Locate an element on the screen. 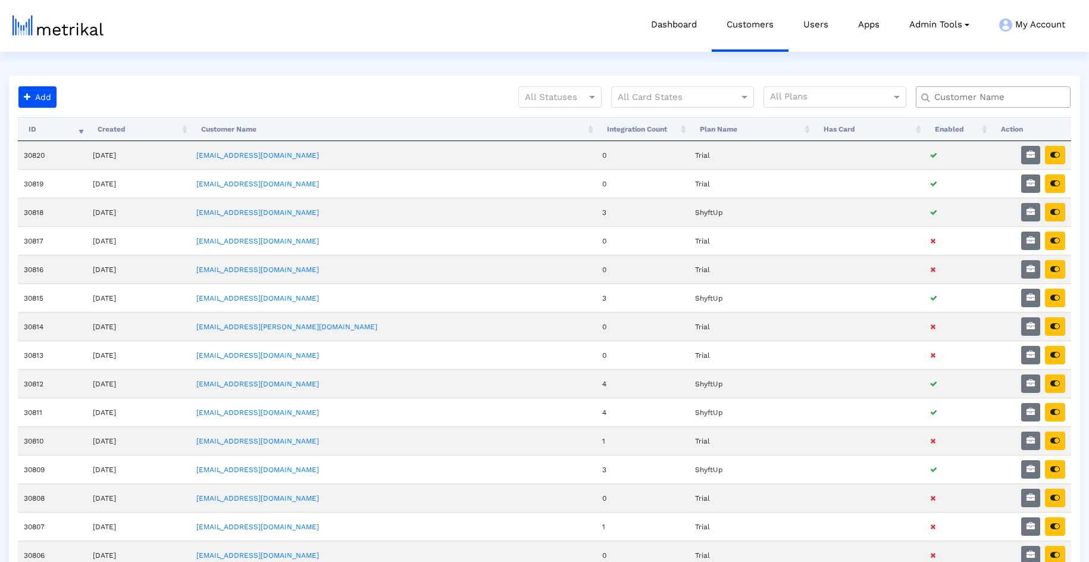  input: All Card States is located at coordinates (672, 98).